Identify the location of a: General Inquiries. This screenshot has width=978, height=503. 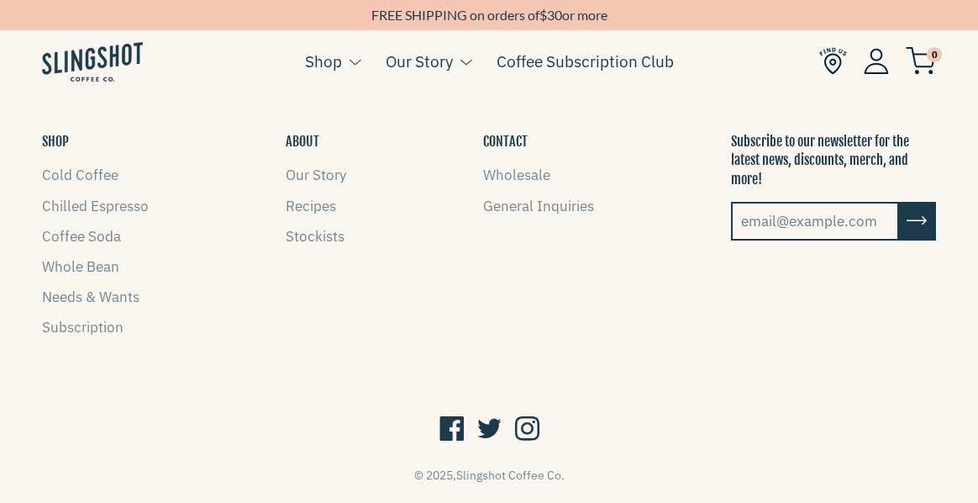
(539, 206).